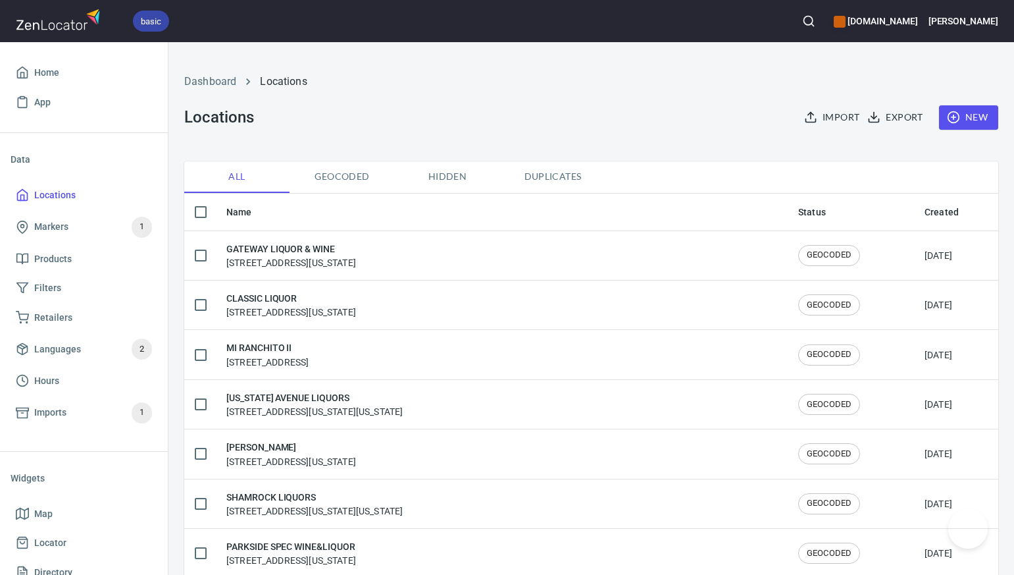 This screenshot has width=1014, height=575. Describe the element at coordinates (84, 413) in the screenshot. I see `a: Imports1` at that location.